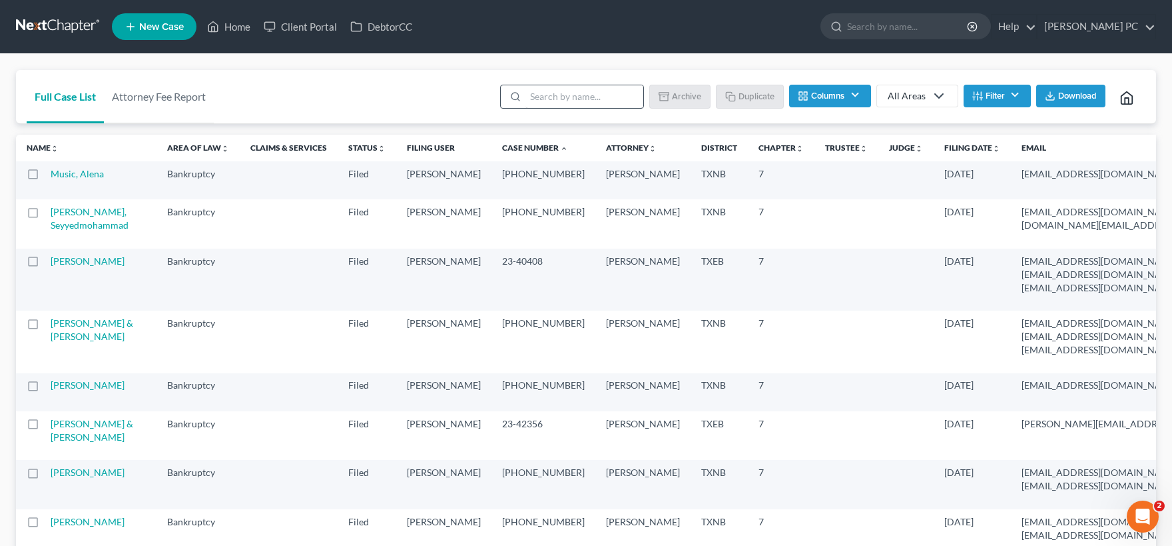 The image size is (1172, 546). Describe the element at coordinates (847, 147) in the screenshot. I see `a: Trusteeunfold_more` at that location.